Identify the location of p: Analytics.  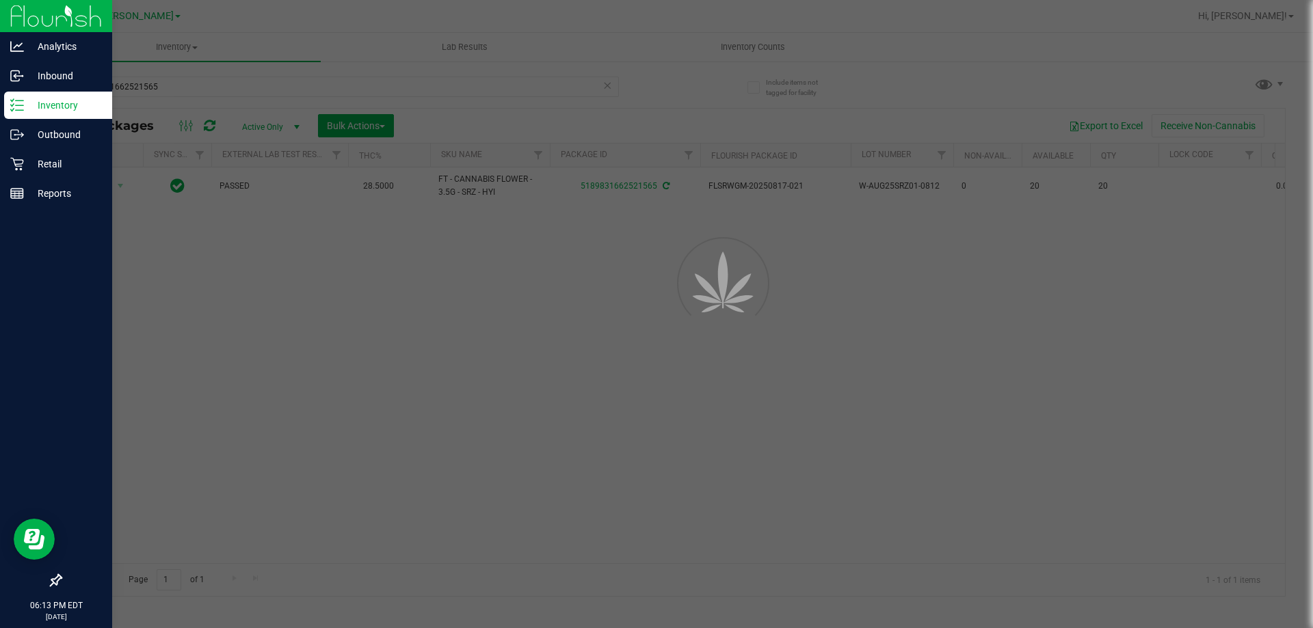
(65, 47).